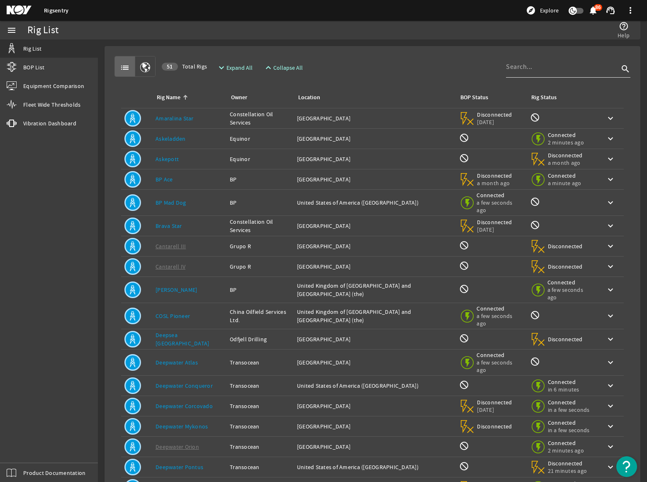 This screenshot has width=647, height=482. I want to click on span: a month ago, so click(495, 183).